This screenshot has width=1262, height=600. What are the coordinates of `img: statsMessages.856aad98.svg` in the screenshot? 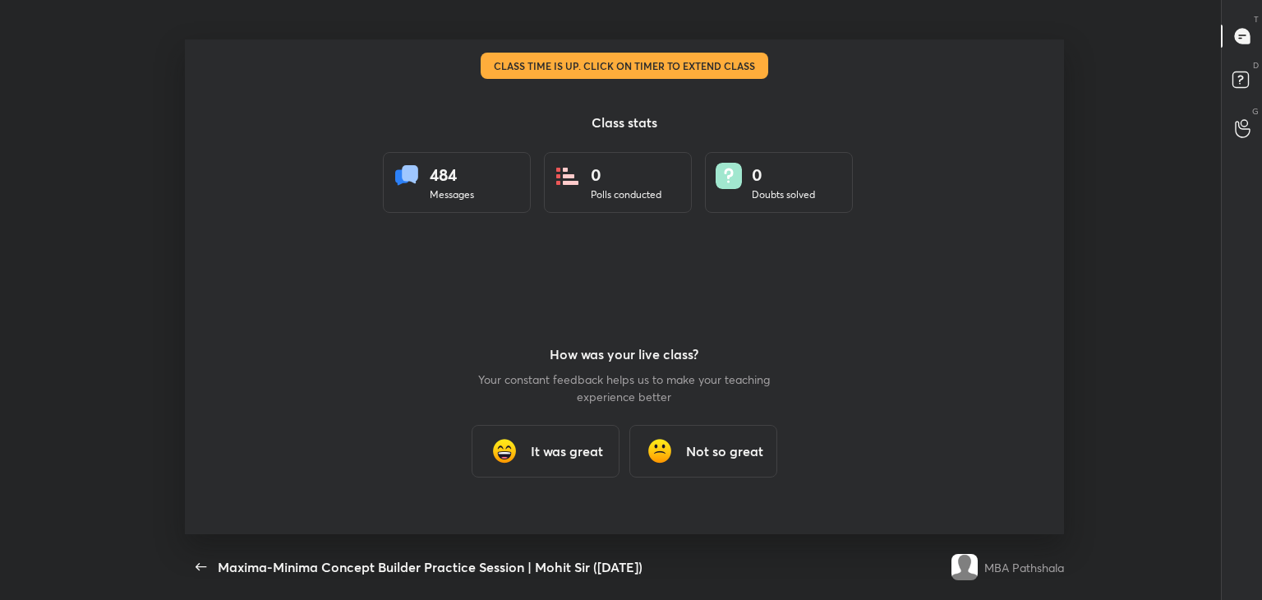 It's located at (407, 176).